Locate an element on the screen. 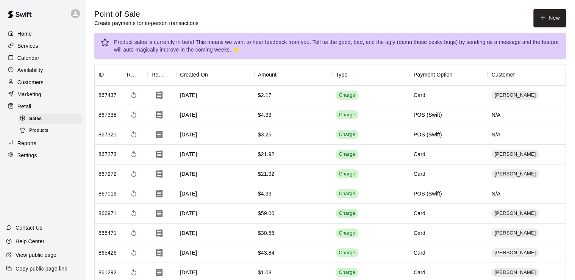  a: Calendar is located at coordinates (42, 58).